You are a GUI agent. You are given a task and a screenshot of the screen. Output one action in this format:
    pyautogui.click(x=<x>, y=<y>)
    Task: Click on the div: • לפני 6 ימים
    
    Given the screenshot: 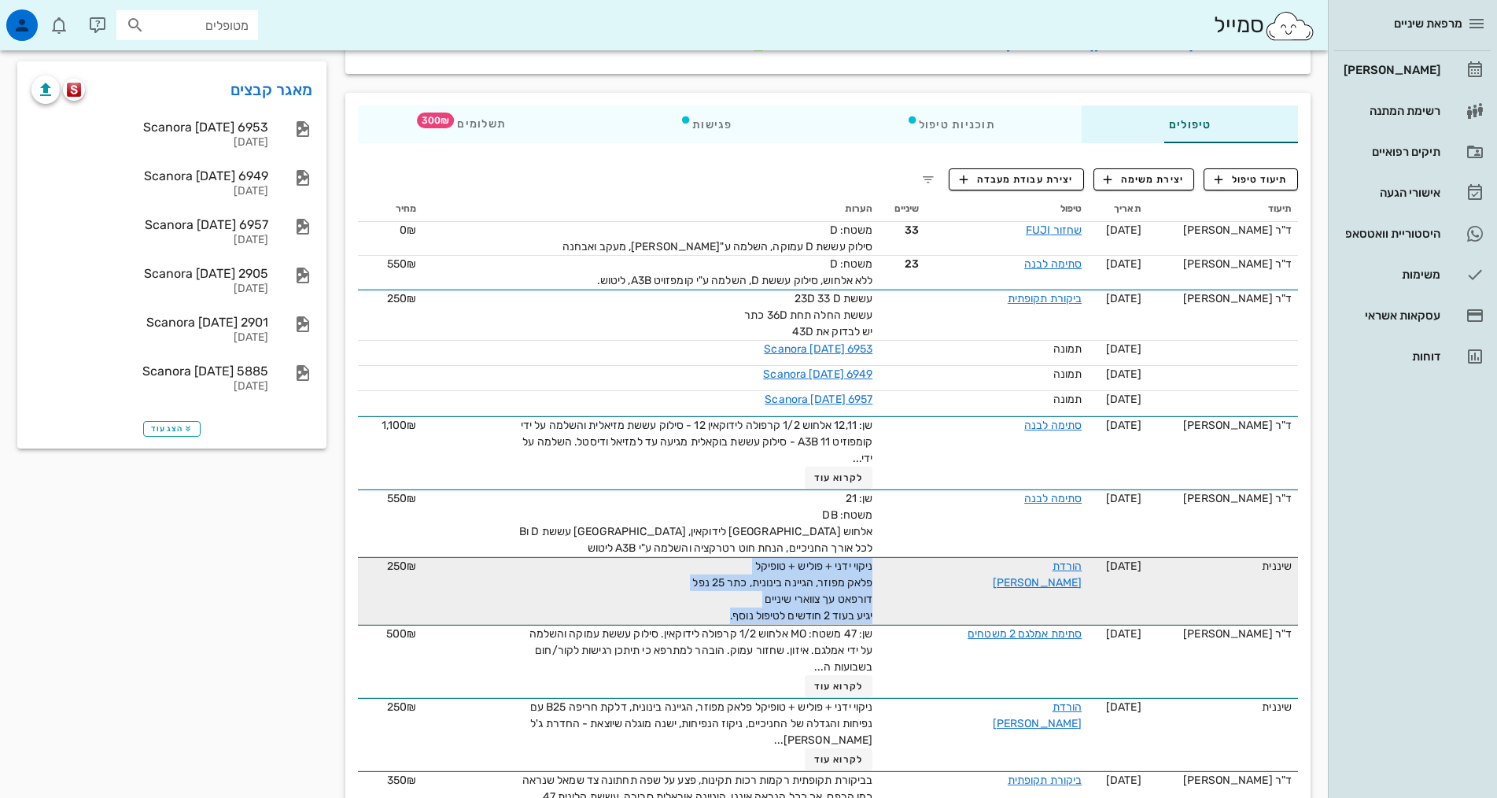 What is the action you would take?
    pyautogui.click(x=120, y=245)
    